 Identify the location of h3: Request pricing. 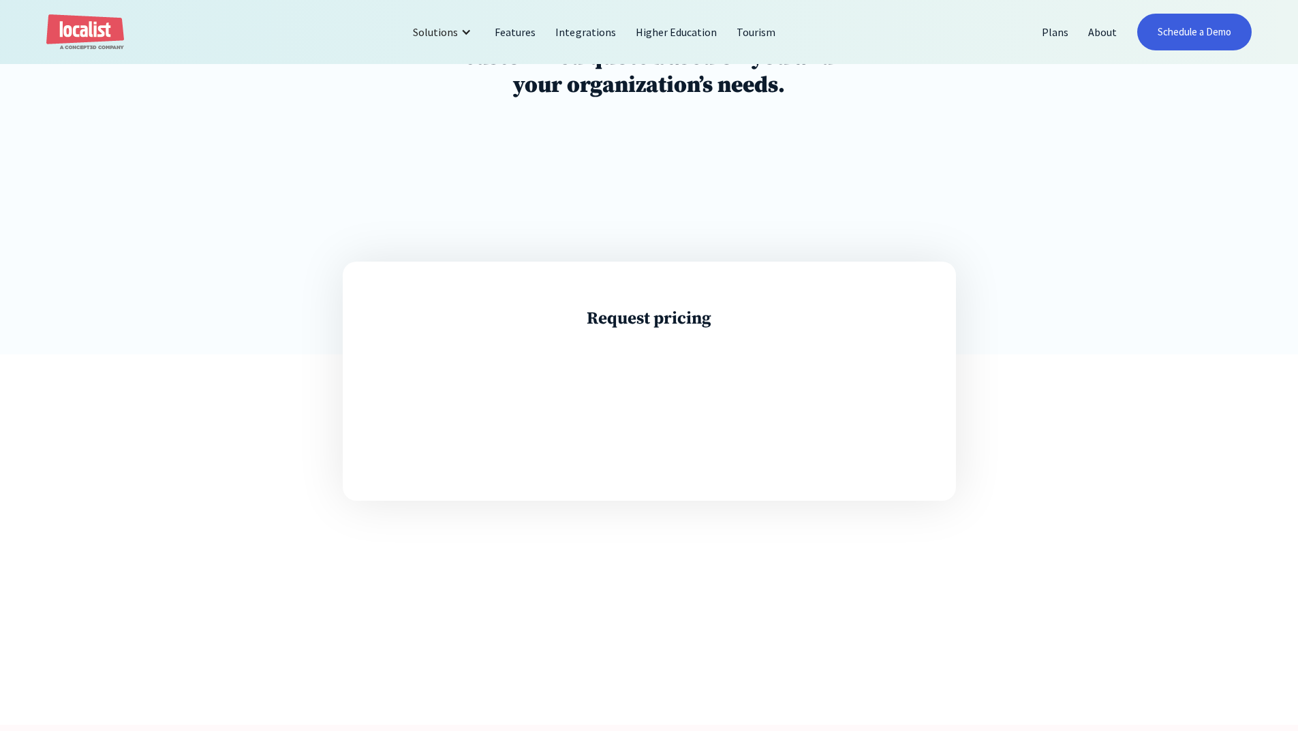
(649, 318).